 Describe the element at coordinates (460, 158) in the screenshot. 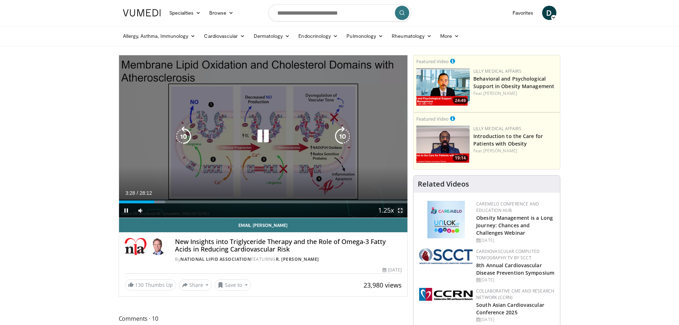

I see `span: 19:14` at that location.